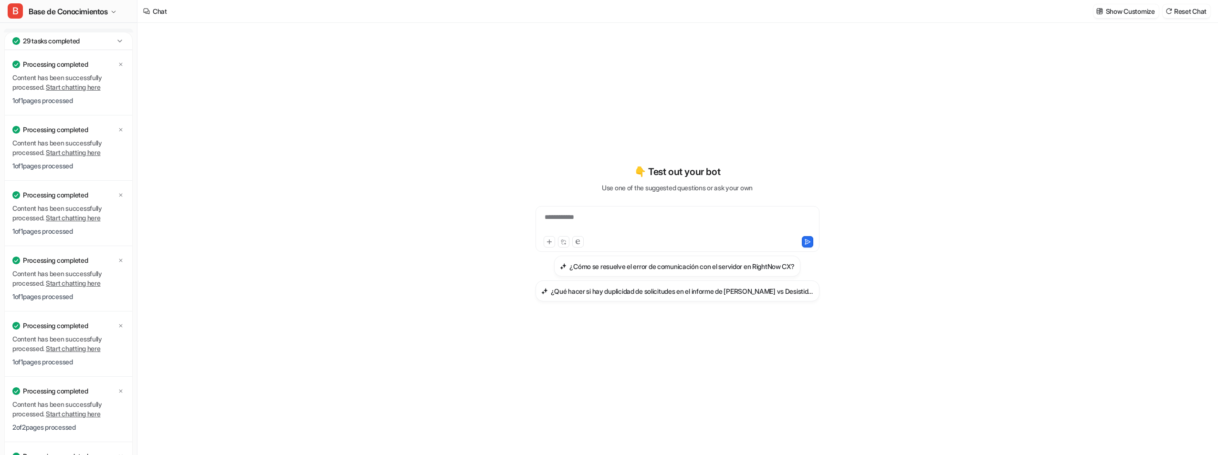 This screenshot has width=1218, height=455. What do you see at coordinates (15, 11) in the screenshot?
I see `span: B` at bounding box center [15, 11].